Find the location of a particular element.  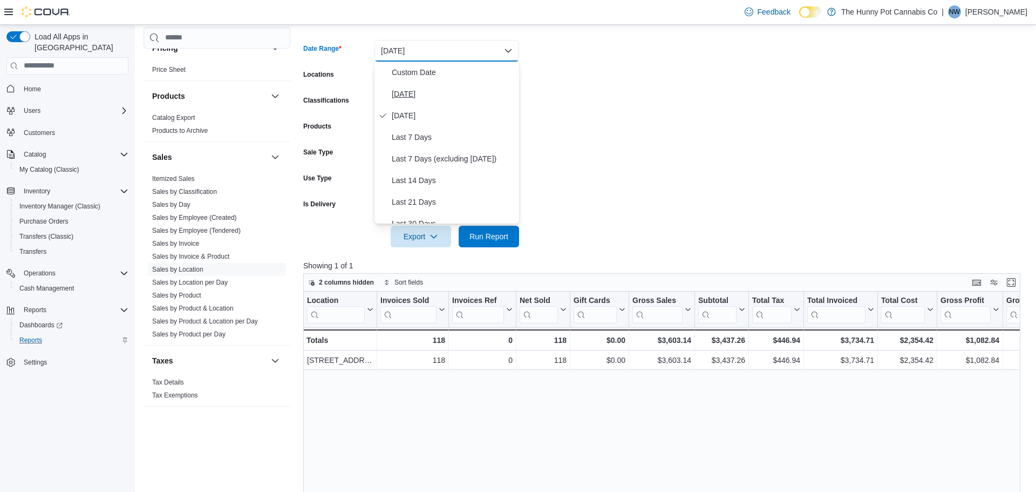

div: $2,354.42 is located at coordinates (907, 340).